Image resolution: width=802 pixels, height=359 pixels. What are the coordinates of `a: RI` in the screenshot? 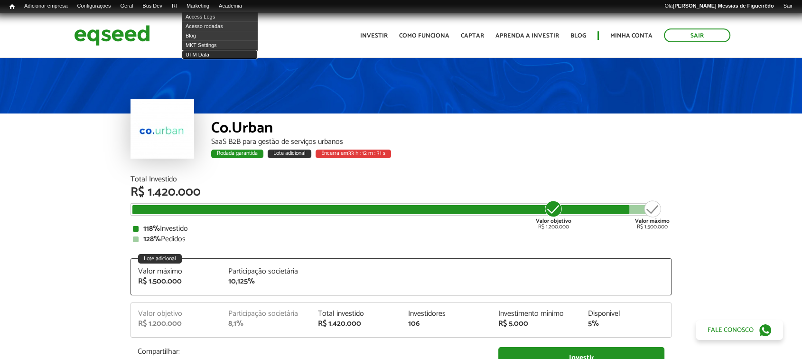 It's located at (174, 6).